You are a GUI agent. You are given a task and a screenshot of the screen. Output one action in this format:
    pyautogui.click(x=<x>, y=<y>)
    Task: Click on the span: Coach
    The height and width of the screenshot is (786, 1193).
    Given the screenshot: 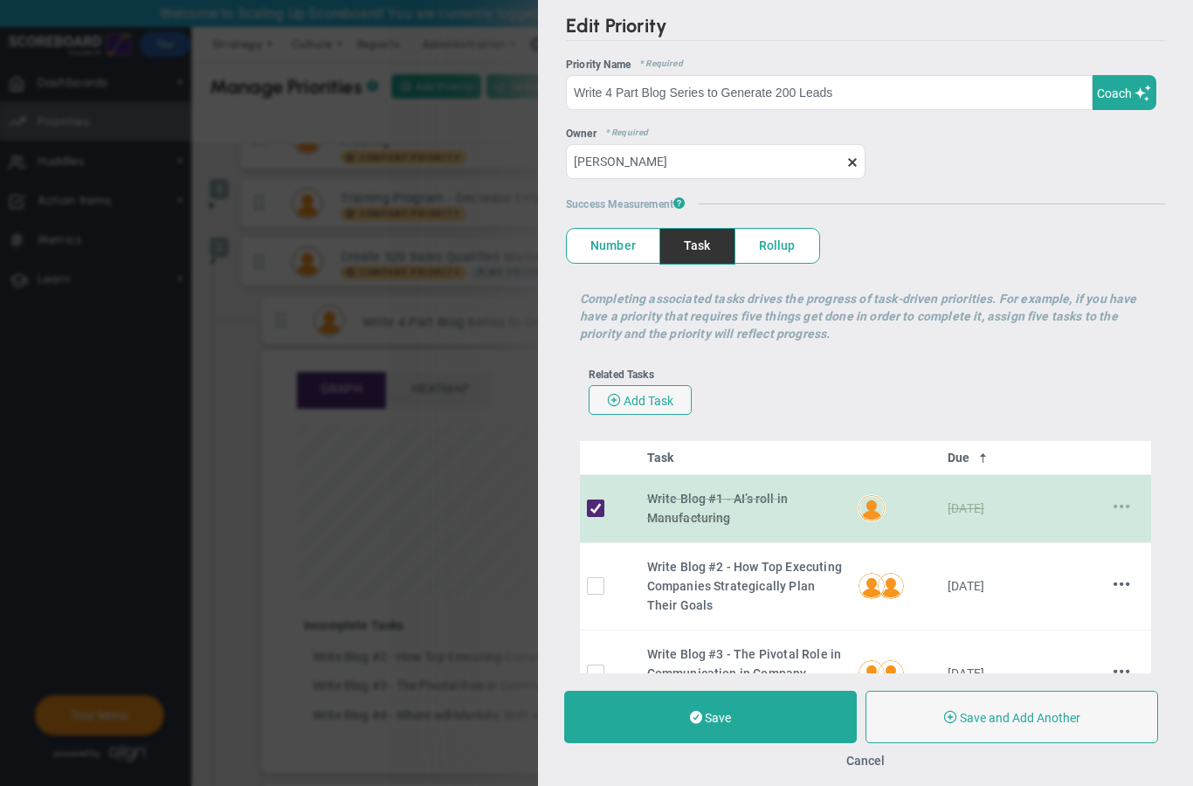 What is the action you would take?
    pyautogui.click(x=1115, y=93)
    